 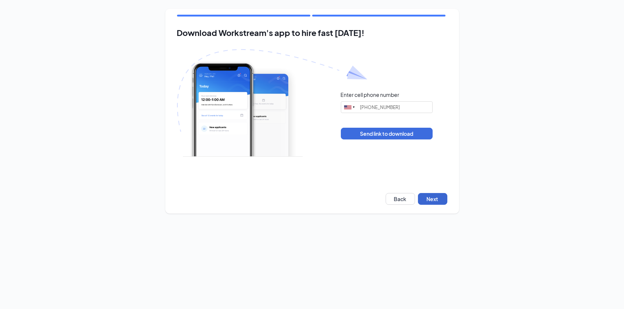 I want to click on img: Download Workstream's app with paper plane, so click(x=272, y=103).